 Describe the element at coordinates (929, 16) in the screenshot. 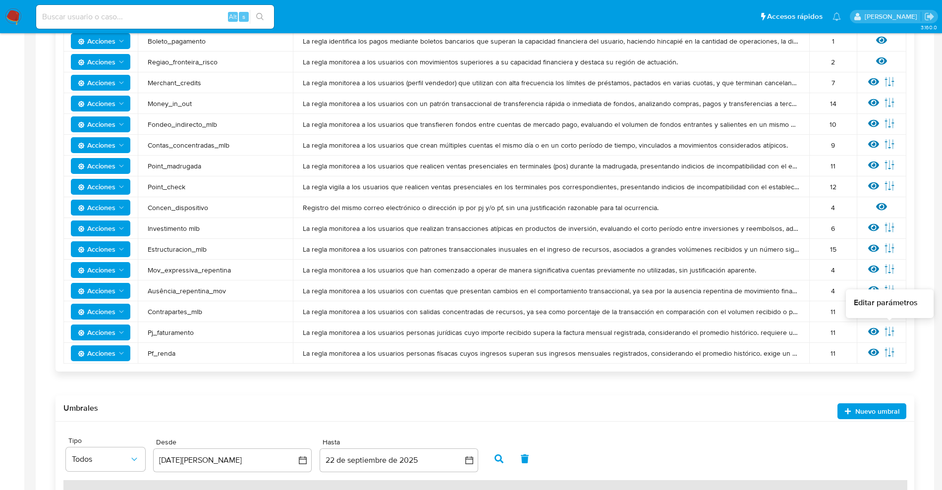

I see `a: Salir` at that location.